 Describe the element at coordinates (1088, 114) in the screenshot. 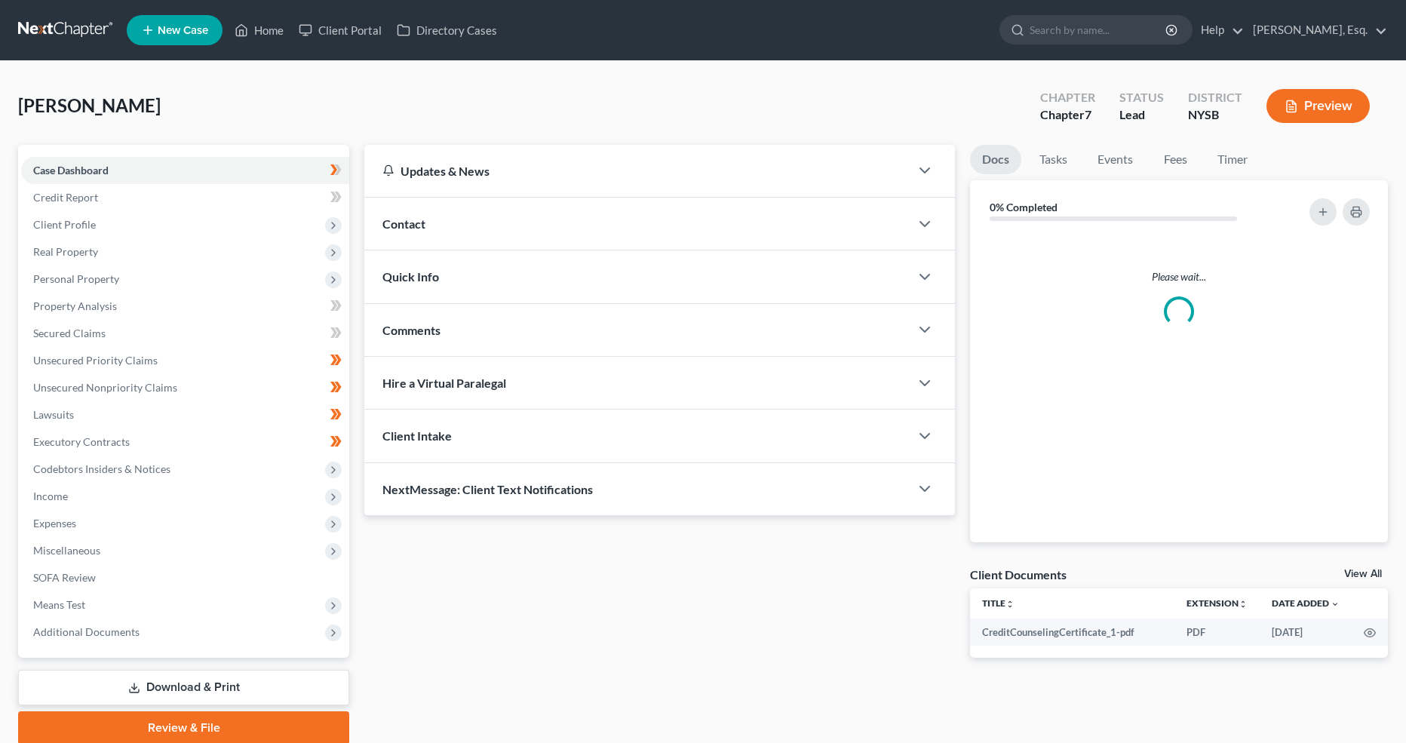

I see `span: 7` at that location.